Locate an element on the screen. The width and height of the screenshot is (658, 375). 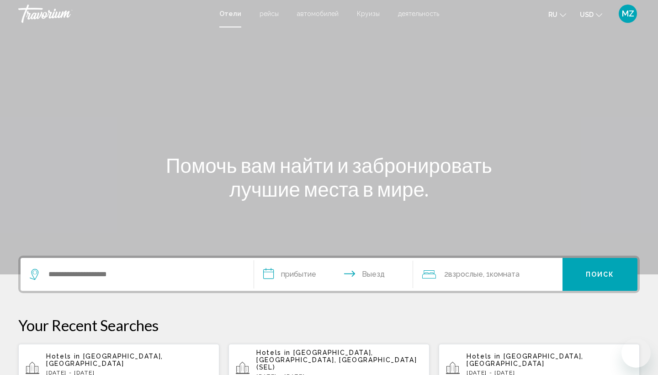
span: 2 is located at coordinates (463, 274).